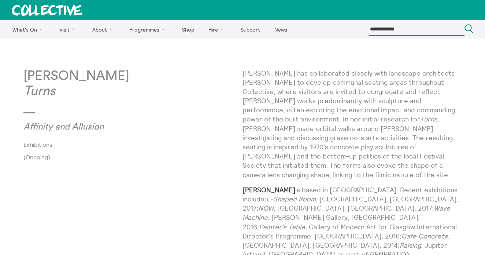 The height and width of the screenshot is (255, 485). I want to click on a: Visit, so click(69, 29).